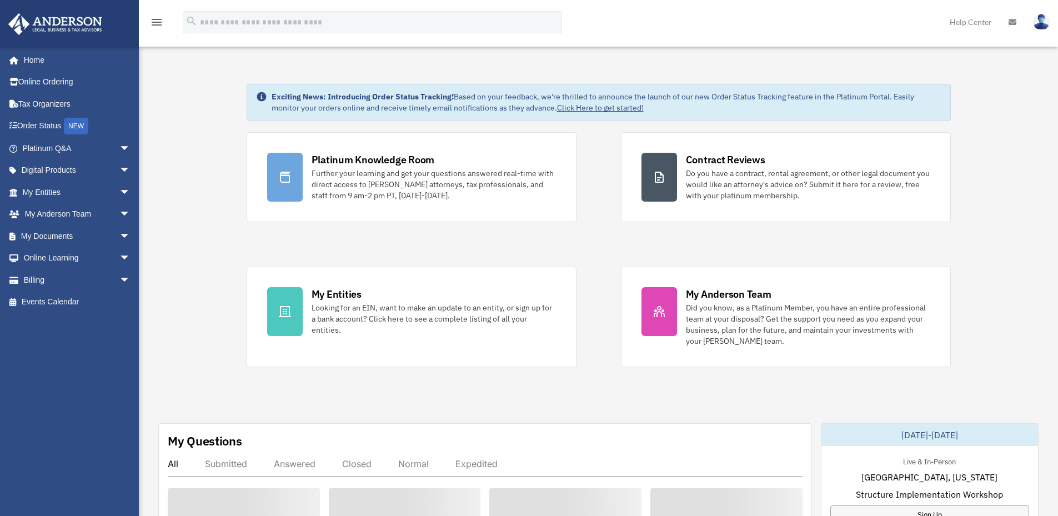 Image resolution: width=1058 pixels, height=516 pixels. I want to click on a: Events Calendar, so click(77, 302).